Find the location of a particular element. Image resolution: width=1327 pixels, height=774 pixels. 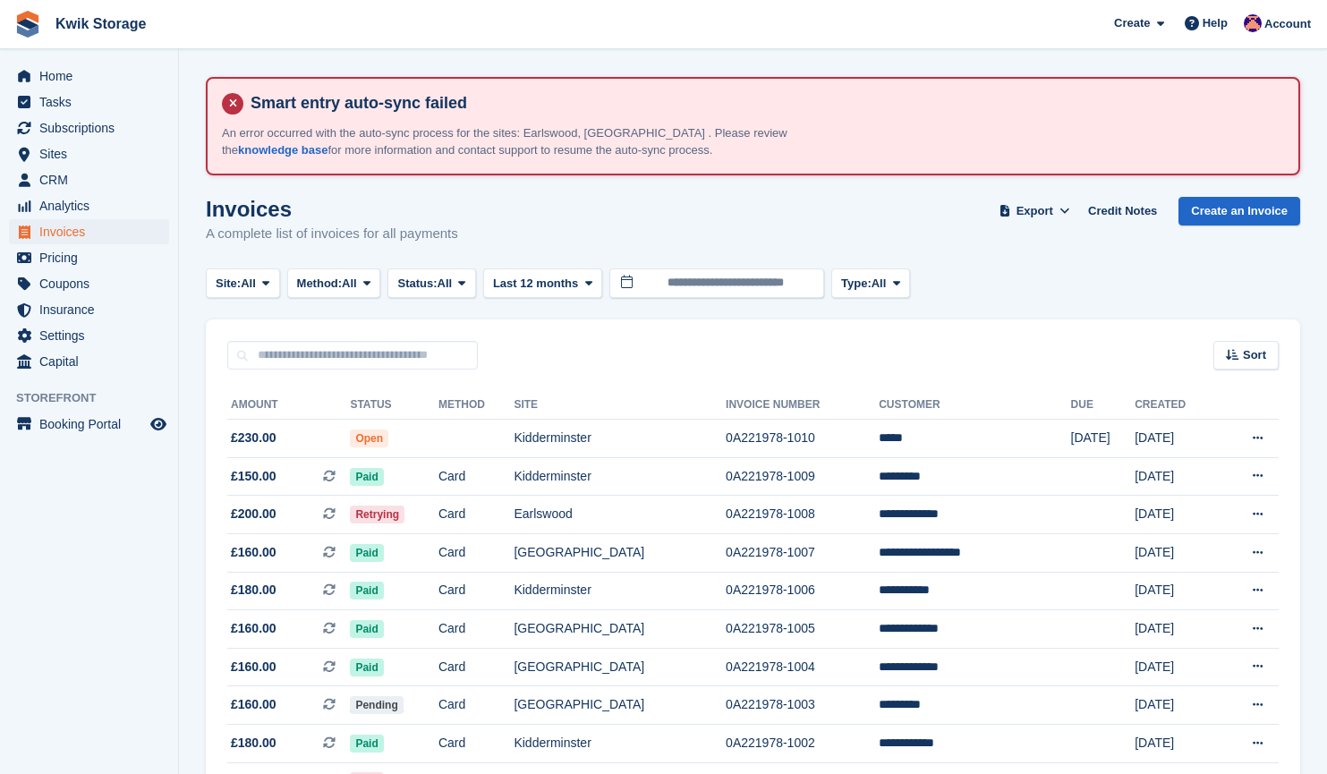

span: Storefront is located at coordinates (97, 398).